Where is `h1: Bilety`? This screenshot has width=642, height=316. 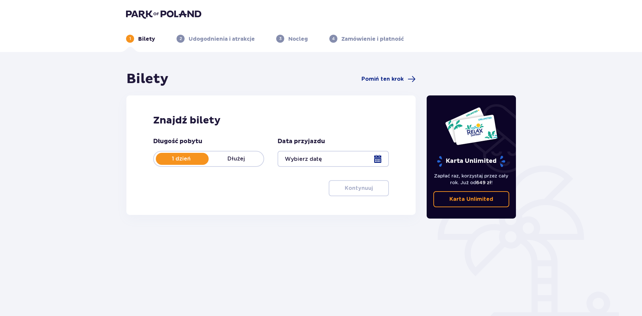 h1: Bilety is located at coordinates (147, 79).